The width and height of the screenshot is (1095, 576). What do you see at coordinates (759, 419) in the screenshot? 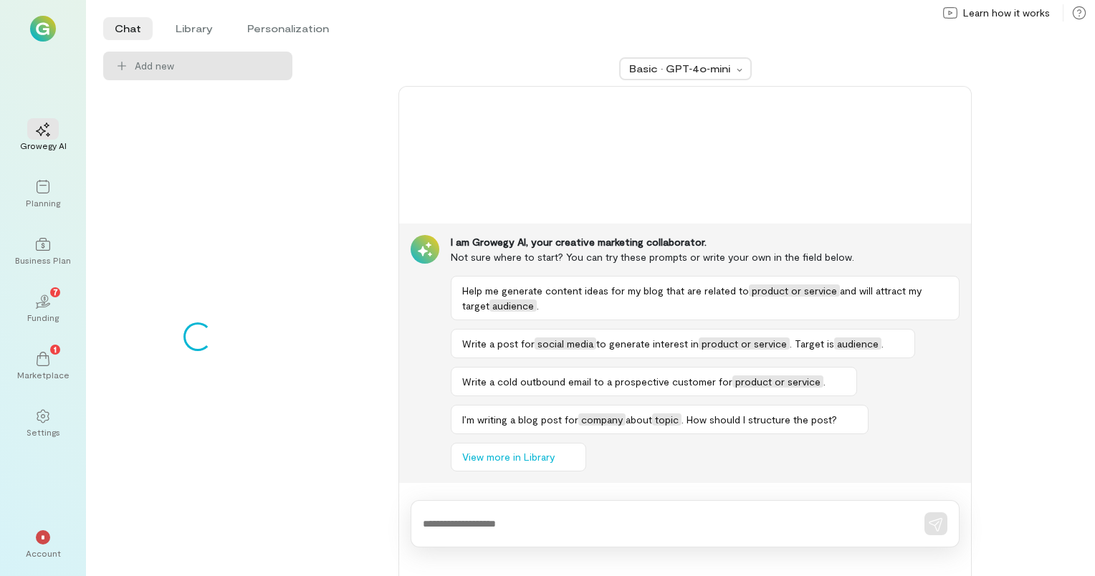
I see `span: . How should I structure the post?` at bounding box center [759, 419].